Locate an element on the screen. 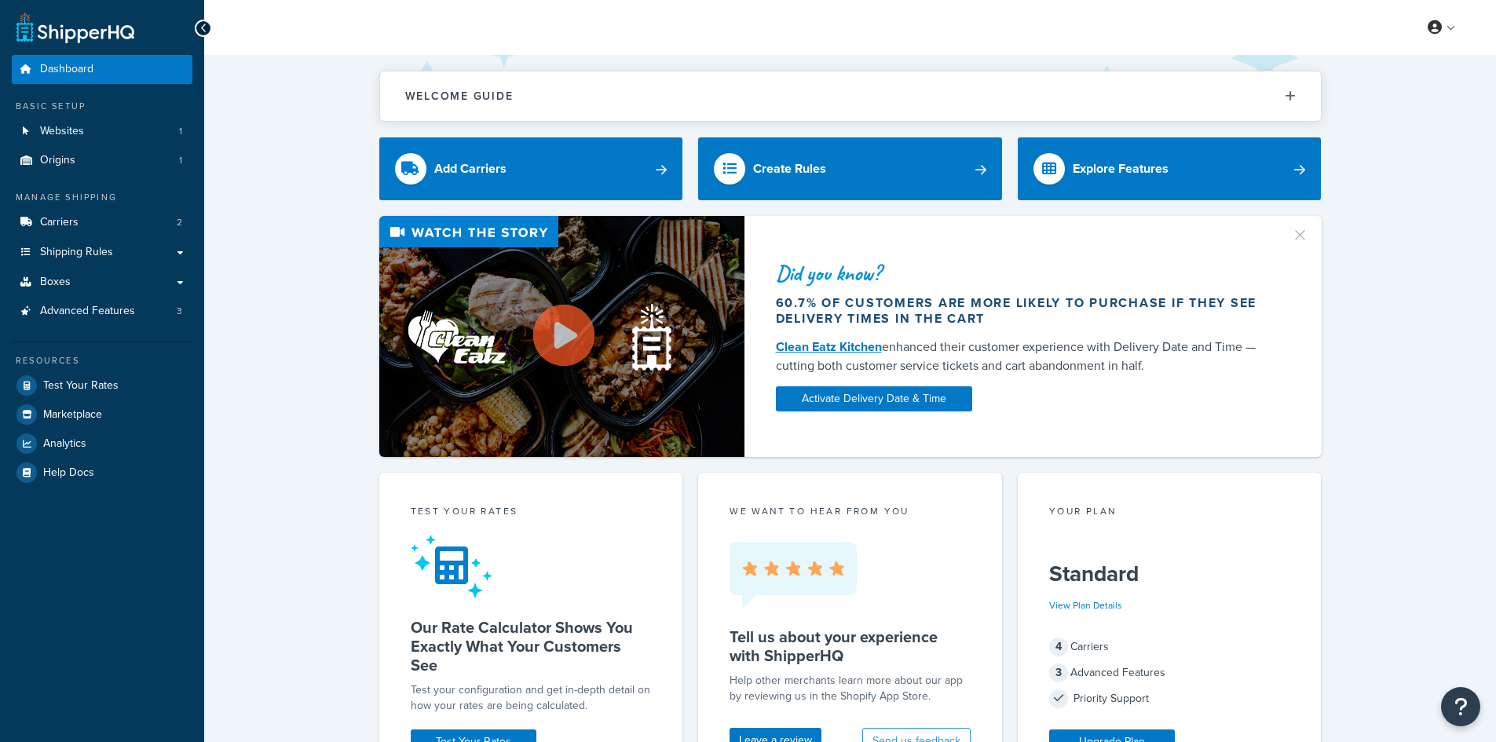 The height and width of the screenshot is (742, 1496). div: enhanced their customer experience with Delivery Date and Time — cutting both customer service ti... is located at coordinates (1024, 356).